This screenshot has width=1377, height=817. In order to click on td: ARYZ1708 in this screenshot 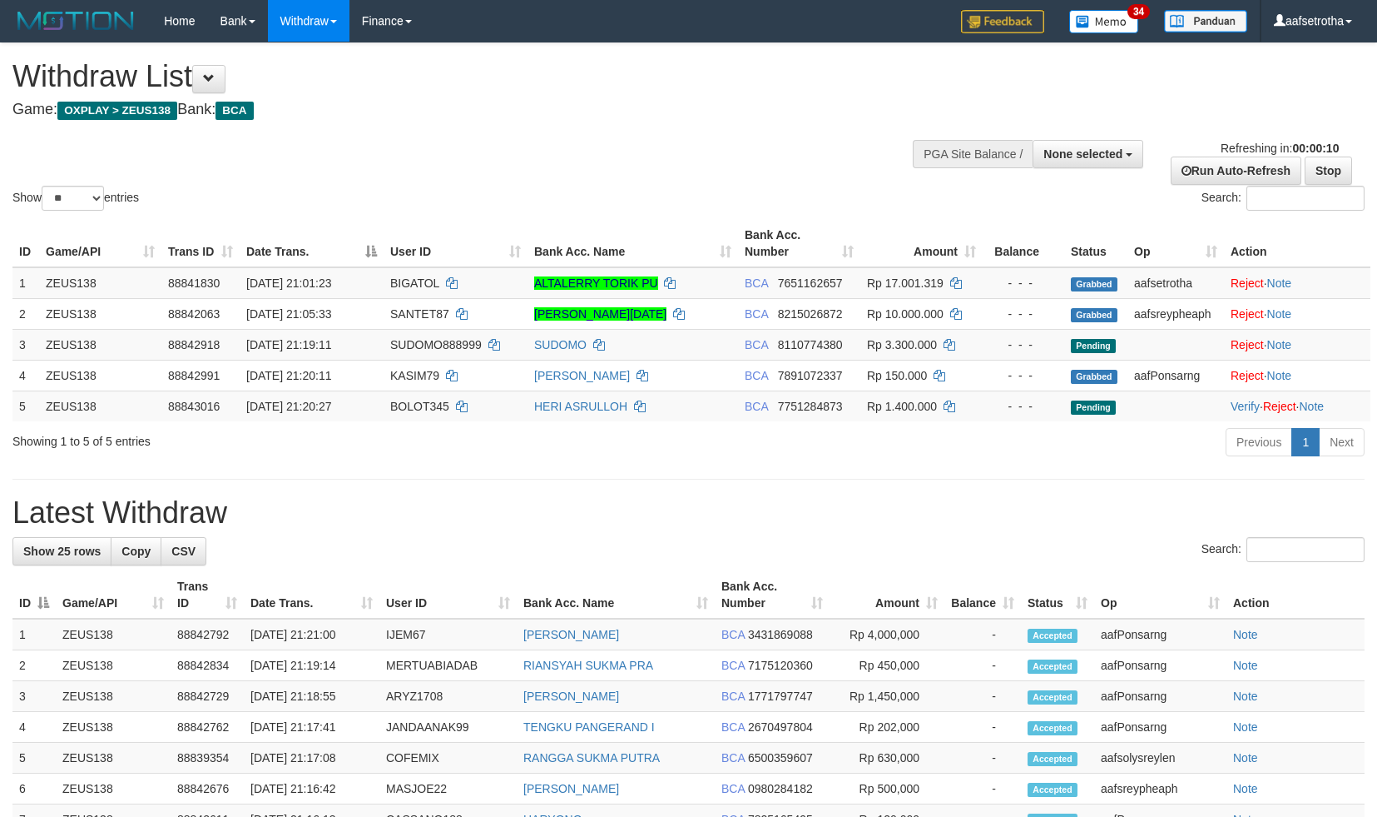, I will do `click(448, 696)`.